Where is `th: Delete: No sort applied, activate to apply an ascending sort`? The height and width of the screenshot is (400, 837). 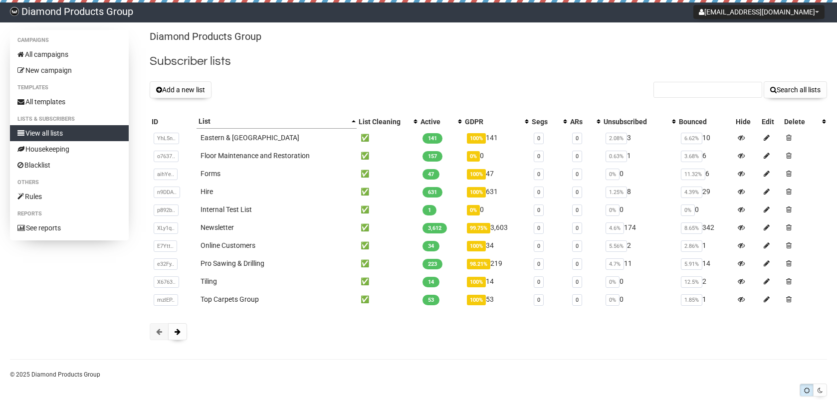
th: Delete: No sort applied, activate to apply an ascending sort is located at coordinates (805, 121).